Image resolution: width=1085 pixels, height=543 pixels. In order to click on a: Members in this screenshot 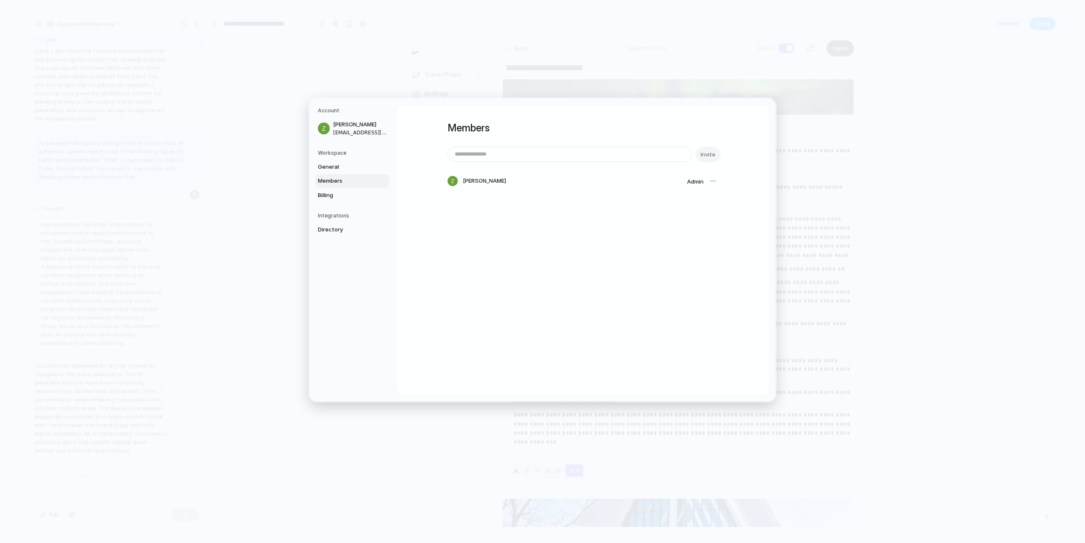, I will do `click(352, 181)`.